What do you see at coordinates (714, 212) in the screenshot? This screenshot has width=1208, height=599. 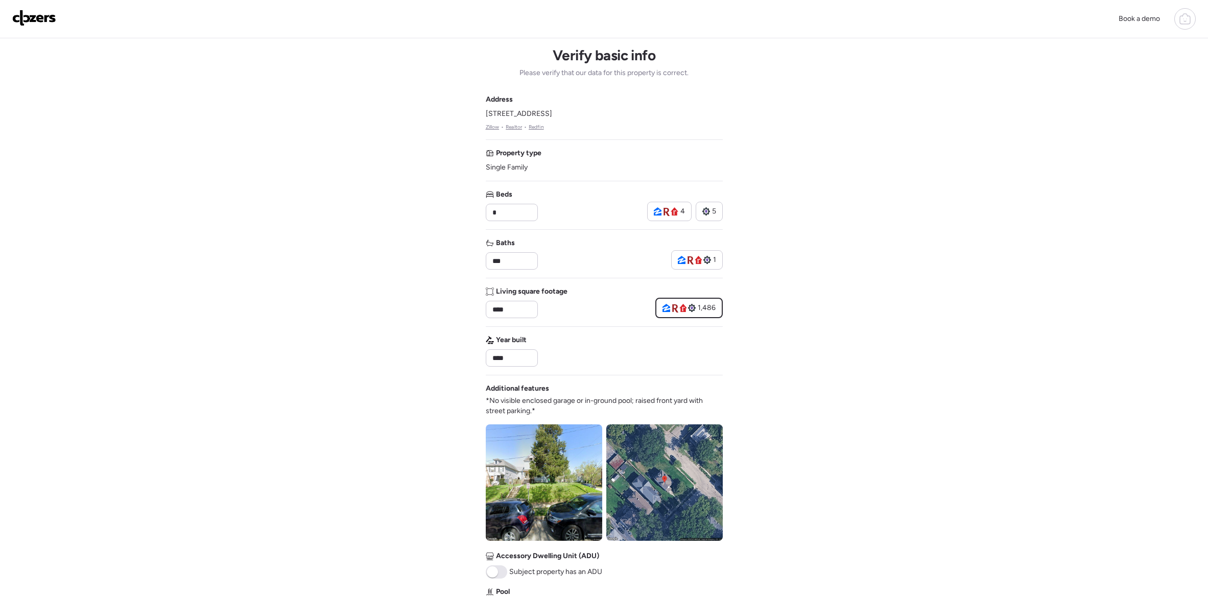 I see `span: 5` at bounding box center [714, 212].